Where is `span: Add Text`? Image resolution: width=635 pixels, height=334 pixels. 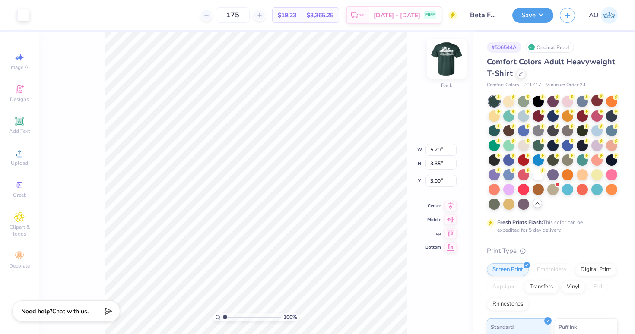 span: Add Text is located at coordinates (19, 131).